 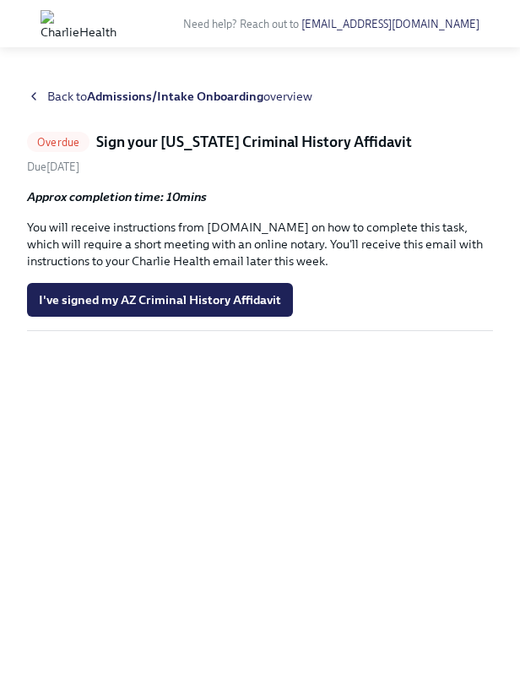 I want to click on span: Overdue, so click(x=58, y=142).